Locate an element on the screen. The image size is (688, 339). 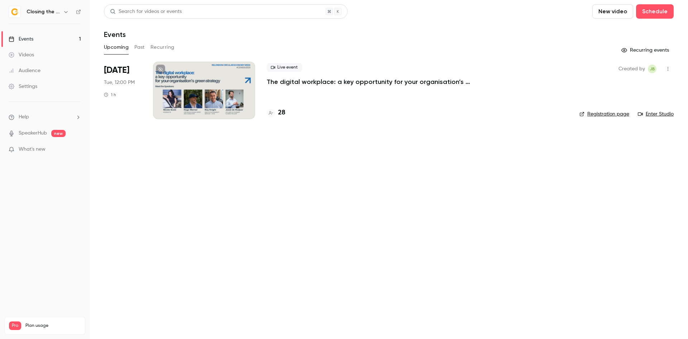
div: 1 h is located at coordinates (110, 95).